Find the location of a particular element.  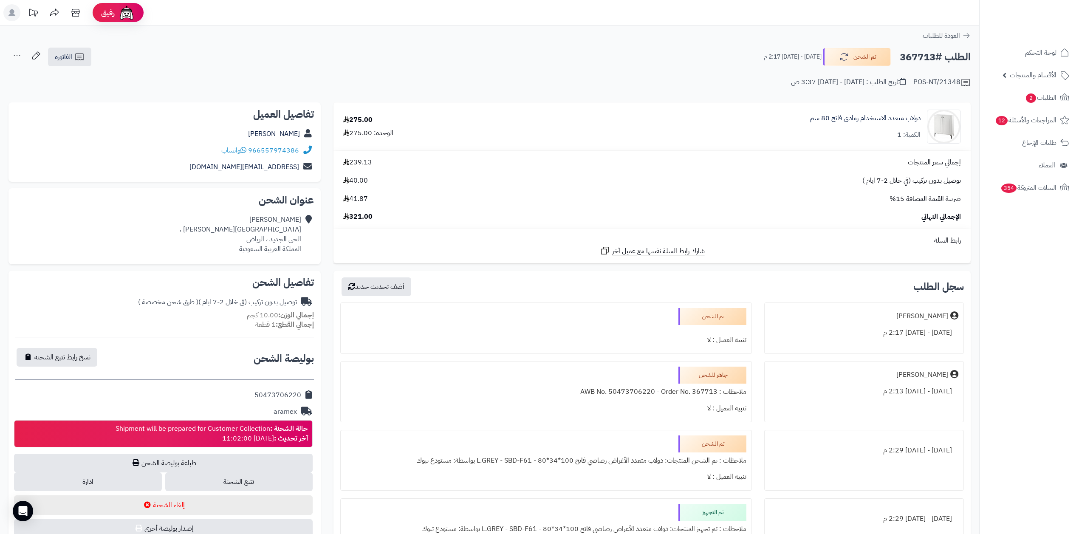

a: دولاب متعدد الاستخدام رمادي فاتح 80 سم is located at coordinates (865, 118).